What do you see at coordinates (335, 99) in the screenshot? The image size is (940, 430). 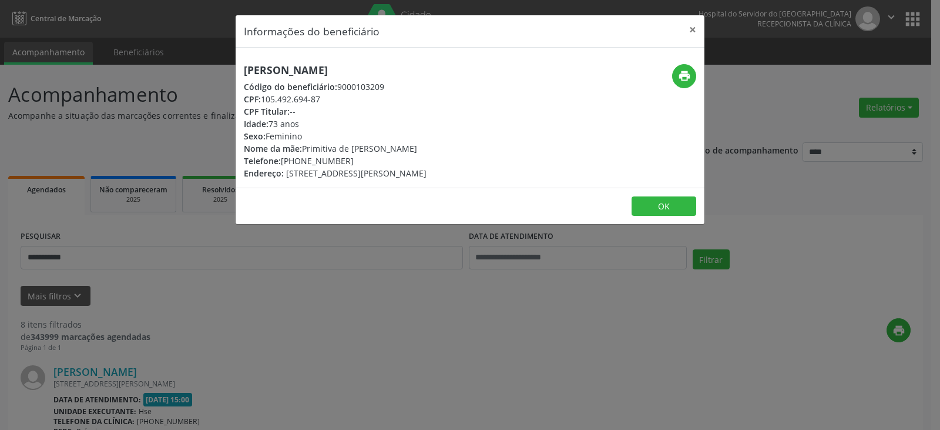 I see `div: 105.492.694-87` at bounding box center [335, 99].